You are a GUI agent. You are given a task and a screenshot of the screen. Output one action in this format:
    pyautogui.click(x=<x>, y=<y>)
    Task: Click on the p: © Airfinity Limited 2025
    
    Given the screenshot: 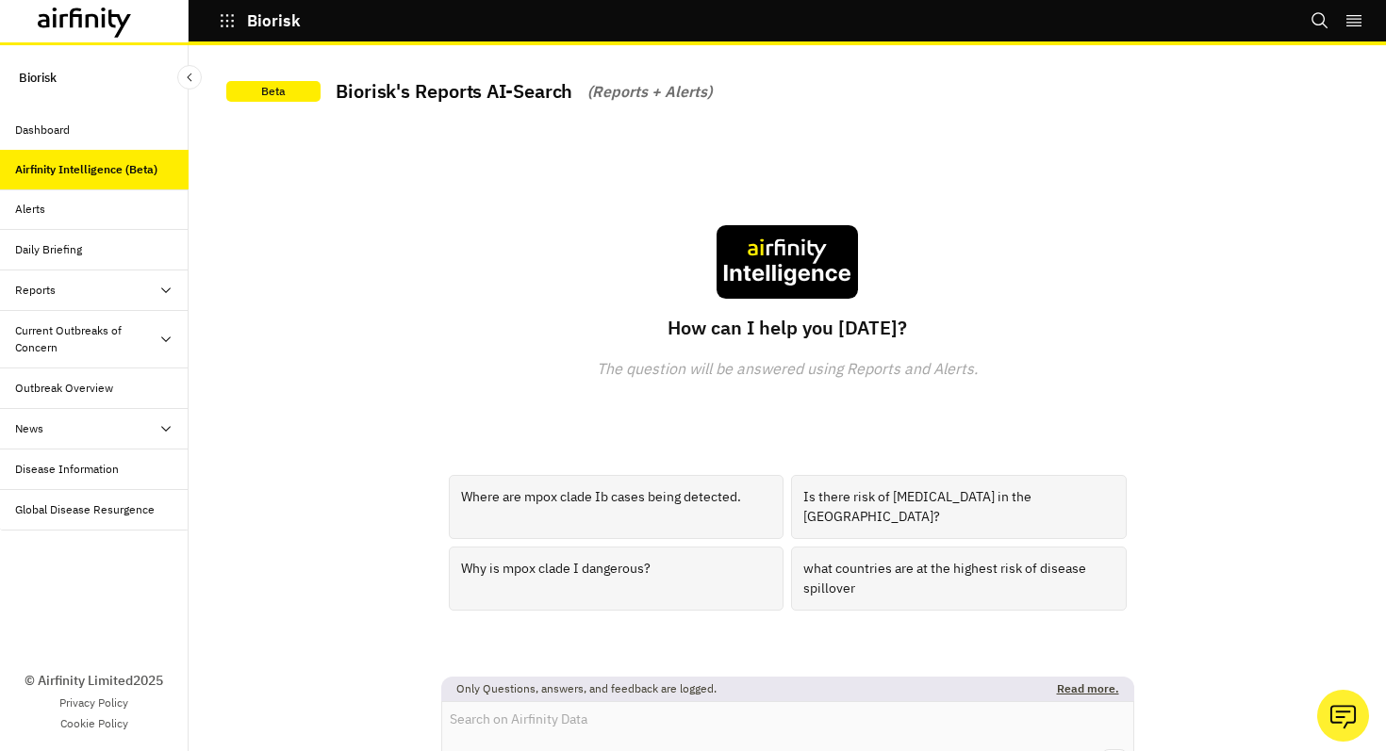 What is the action you would take?
    pyautogui.click(x=93, y=681)
    